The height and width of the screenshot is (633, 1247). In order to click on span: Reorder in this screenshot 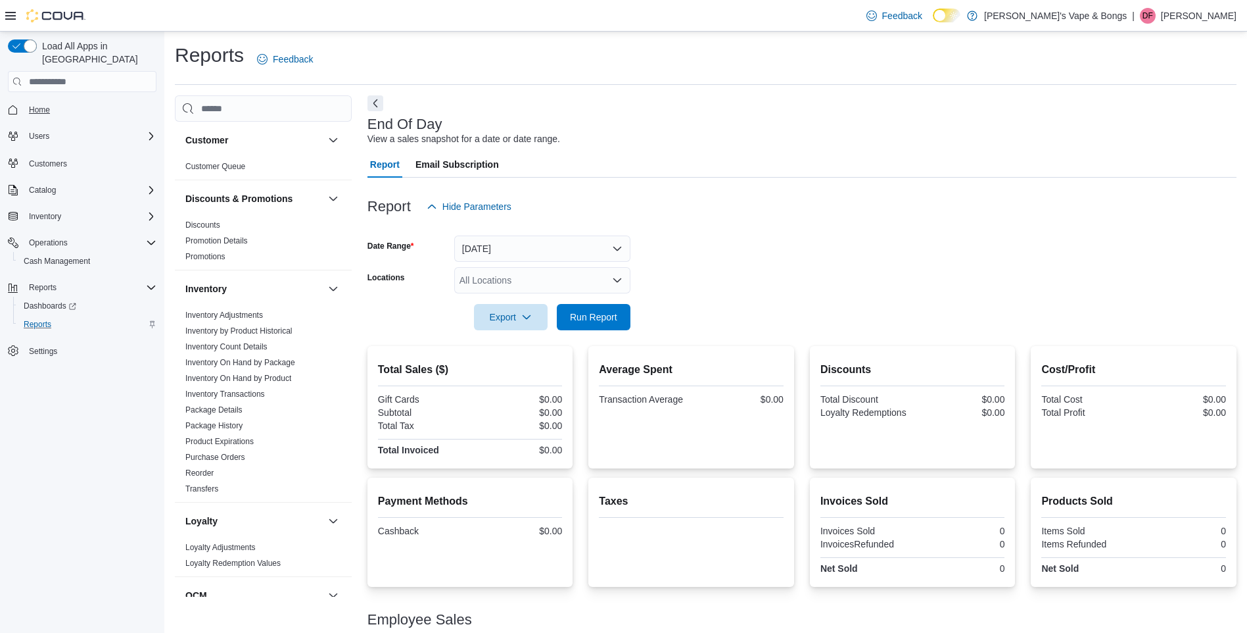, I will do `click(199, 473)`.